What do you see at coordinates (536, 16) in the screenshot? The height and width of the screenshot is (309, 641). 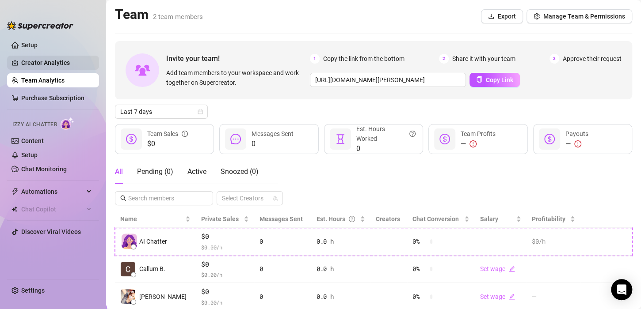 I see `span: setting` at bounding box center [536, 16].